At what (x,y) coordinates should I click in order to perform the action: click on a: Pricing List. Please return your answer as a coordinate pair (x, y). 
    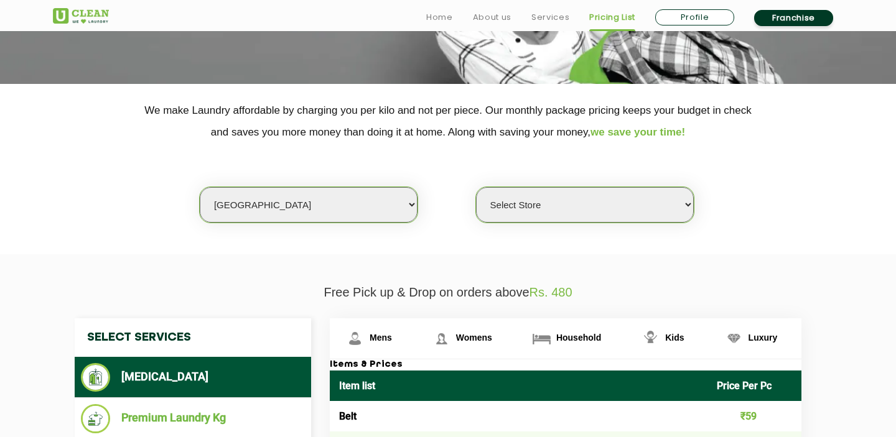
    Looking at the image, I should click on (612, 17).